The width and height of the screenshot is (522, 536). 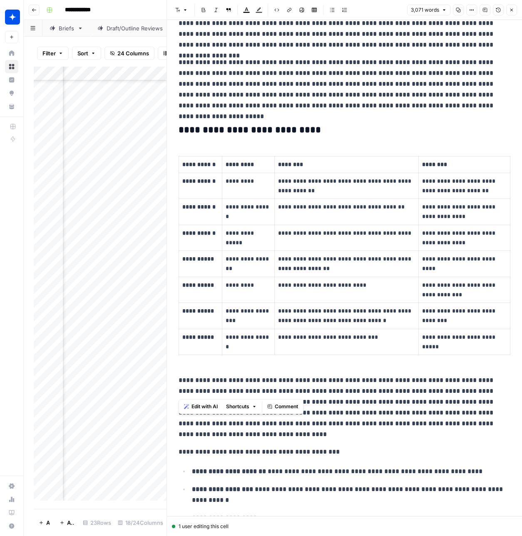 I want to click on button: Edit with AI, so click(x=201, y=407).